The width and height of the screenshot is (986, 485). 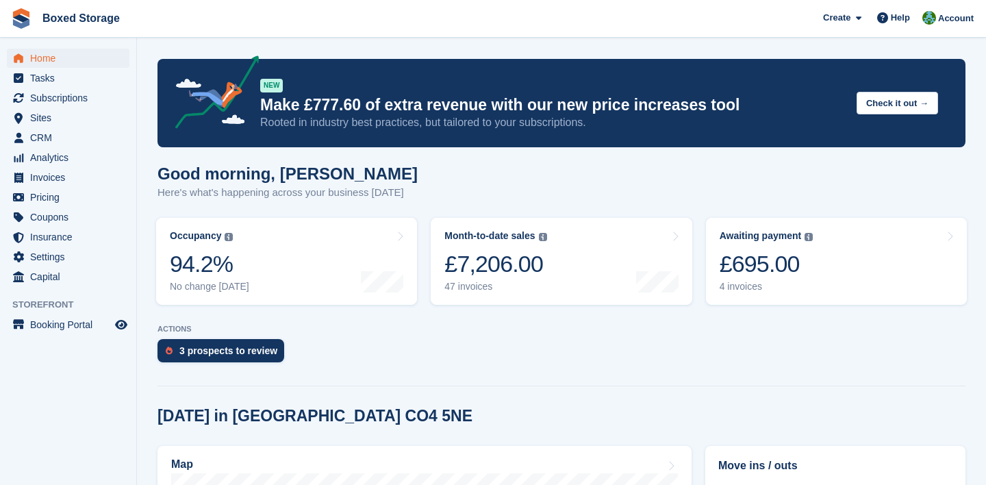 I want to click on span: Storefront, so click(x=74, y=305).